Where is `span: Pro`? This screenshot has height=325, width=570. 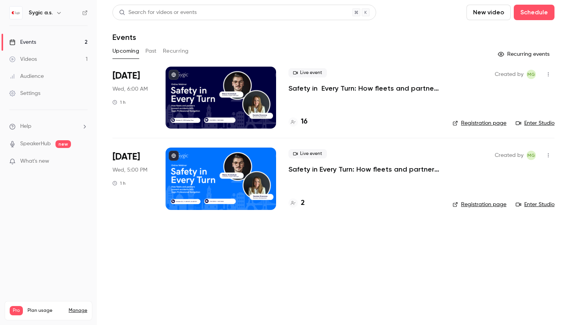 span: Pro is located at coordinates (16, 311).